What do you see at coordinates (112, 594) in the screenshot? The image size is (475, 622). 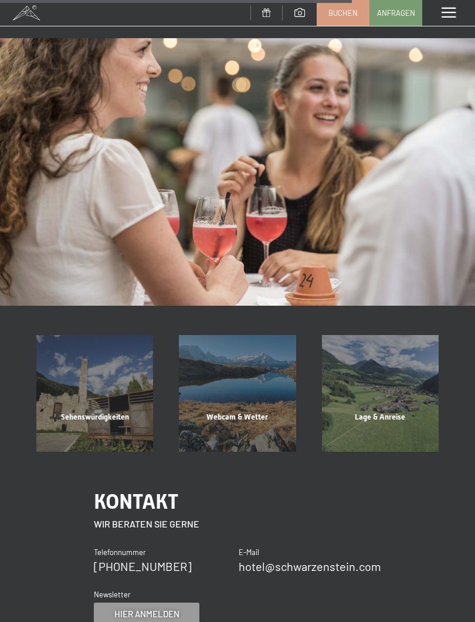 I see `span: Newsletter` at bounding box center [112, 594].